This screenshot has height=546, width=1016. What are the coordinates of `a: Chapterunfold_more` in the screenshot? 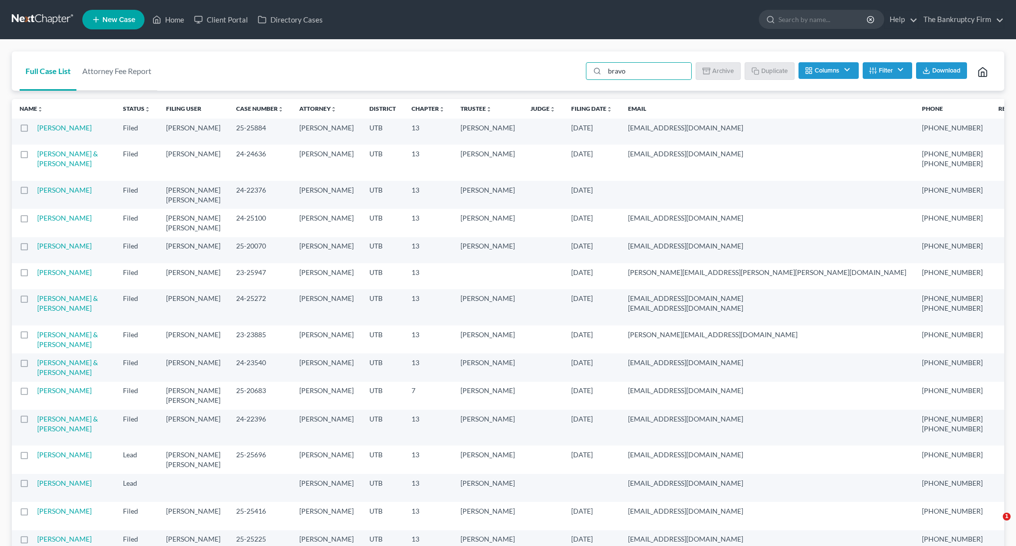 It's located at (428, 108).